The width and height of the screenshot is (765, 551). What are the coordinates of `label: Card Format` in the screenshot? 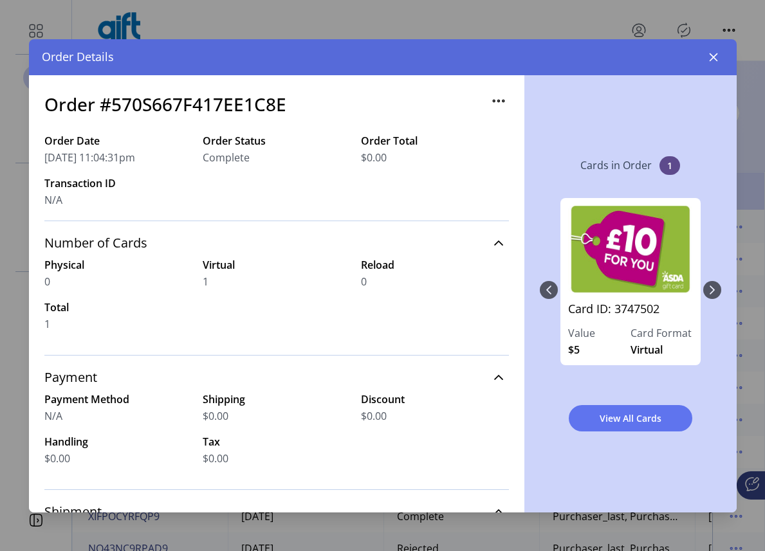 It's located at (661, 333).